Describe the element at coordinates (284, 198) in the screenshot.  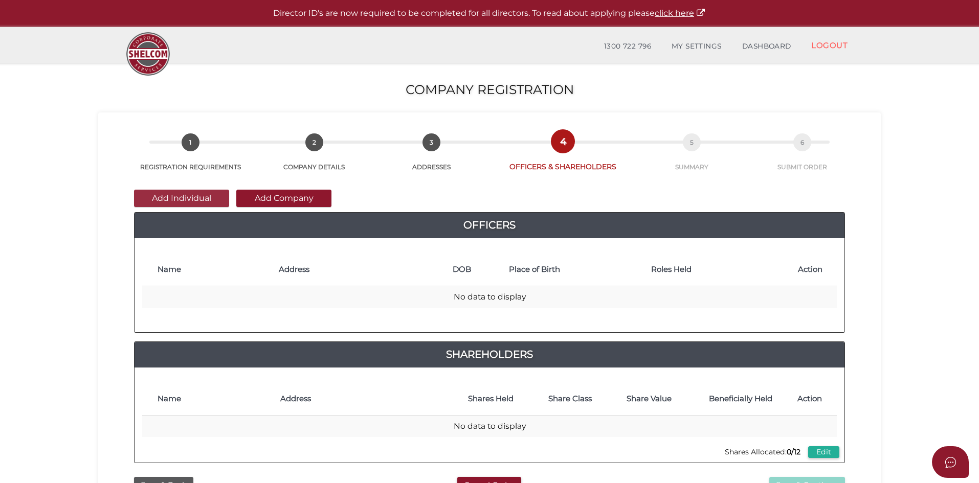
I see `button: Add Company` at that location.